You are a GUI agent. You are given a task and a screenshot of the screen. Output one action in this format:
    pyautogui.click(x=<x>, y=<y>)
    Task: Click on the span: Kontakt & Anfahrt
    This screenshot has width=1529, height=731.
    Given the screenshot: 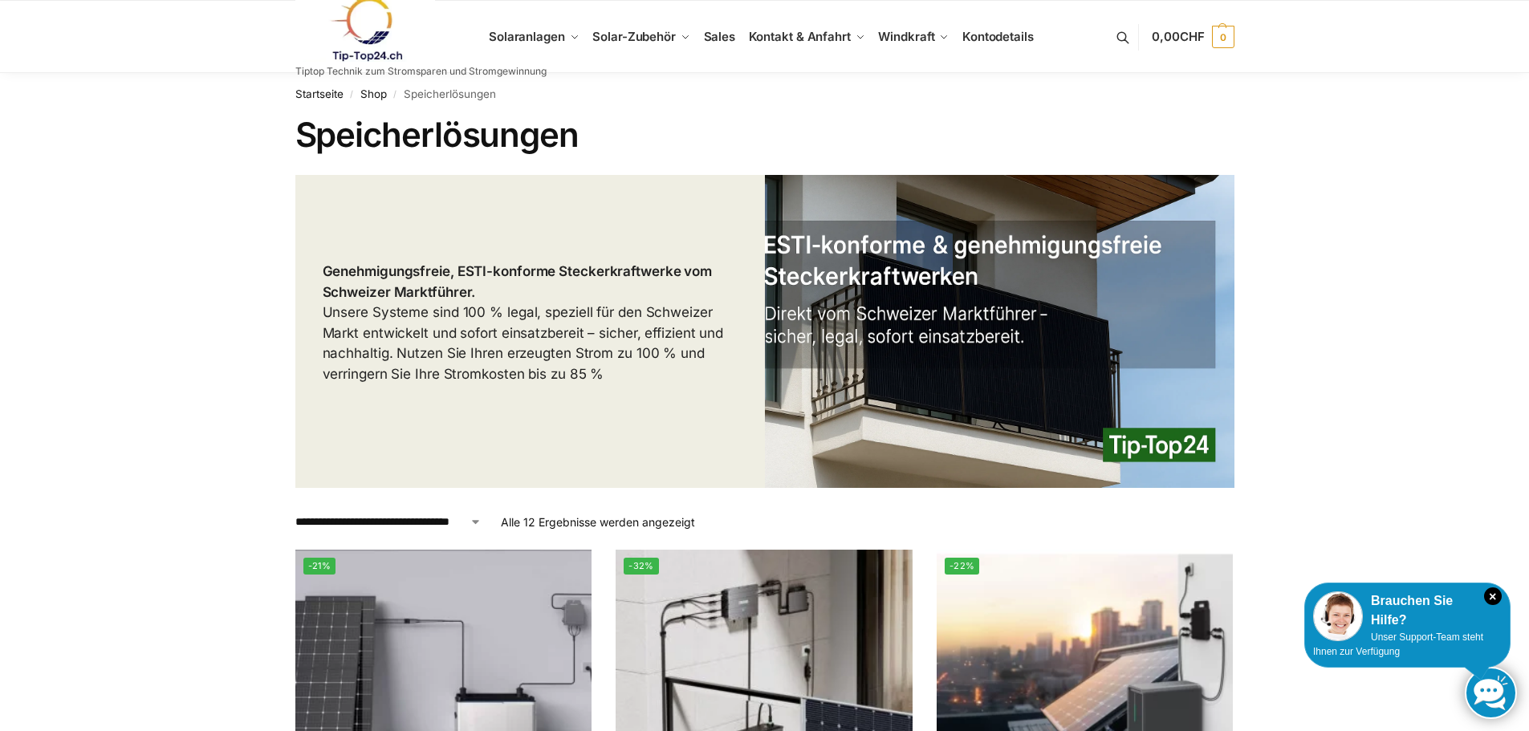 What is the action you would take?
    pyautogui.click(x=800, y=36)
    